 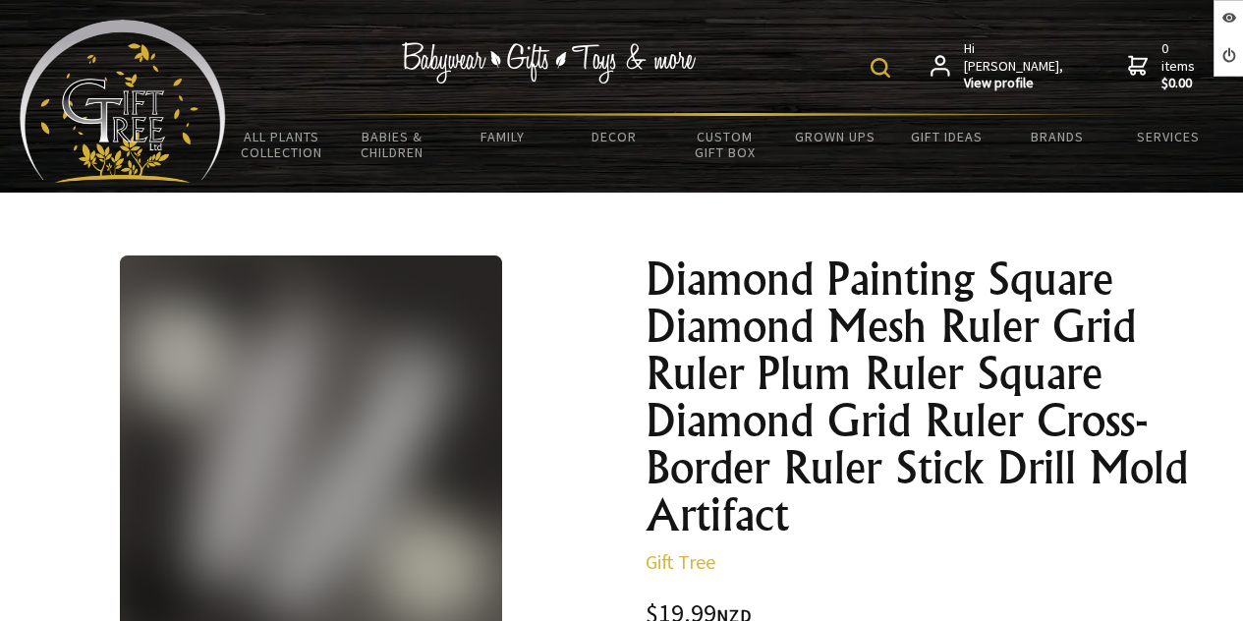 What do you see at coordinates (933, 397) in the screenshot?
I see `h1: Diamond Painting Square Diamond Mesh Ruler Grid Ruler Plum Ruler Square Diamond Grid Ruler Cross-...` at bounding box center [933, 397].